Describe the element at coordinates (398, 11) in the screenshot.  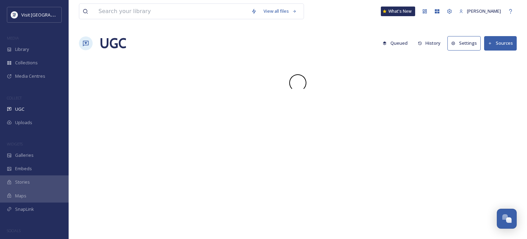
I see `a: What's New` at that location.